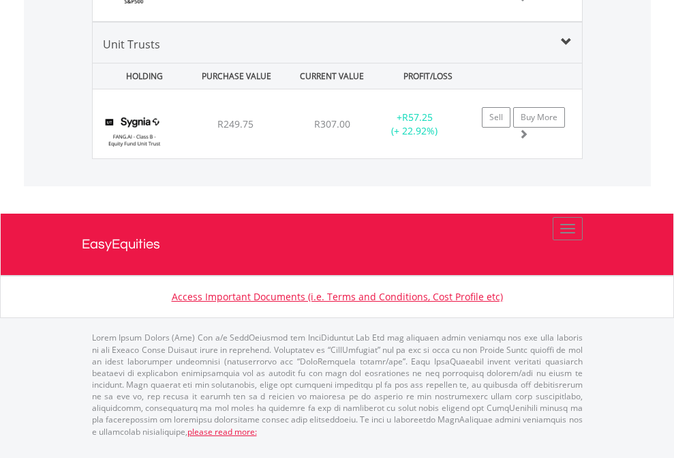 The height and width of the screenshot is (458, 674). What do you see at coordinates (428, 76) in the screenshot?
I see `div: PROFIT/LOSS` at bounding box center [428, 76].